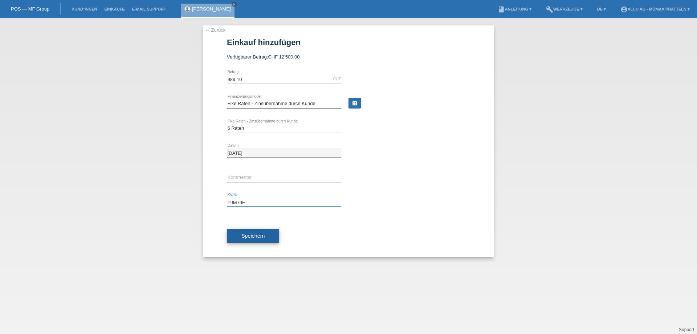 This screenshot has width=697, height=334. Describe the element at coordinates (215, 30) in the screenshot. I see `a: ← Zurück` at that location.